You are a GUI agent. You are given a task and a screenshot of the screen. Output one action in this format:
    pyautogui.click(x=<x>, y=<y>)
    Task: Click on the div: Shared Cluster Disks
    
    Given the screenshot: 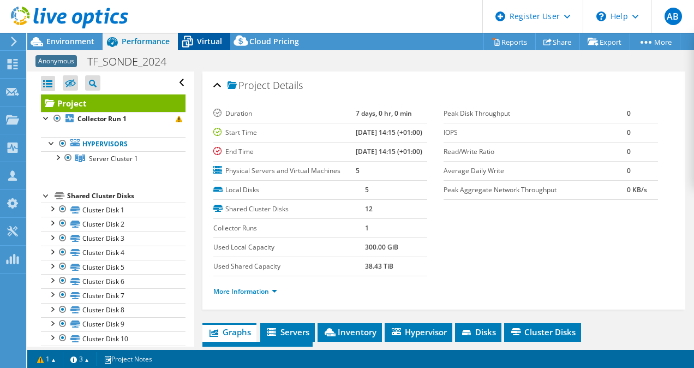 What is the action you would take?
    pyautogui.click(x=126, y=196)
    